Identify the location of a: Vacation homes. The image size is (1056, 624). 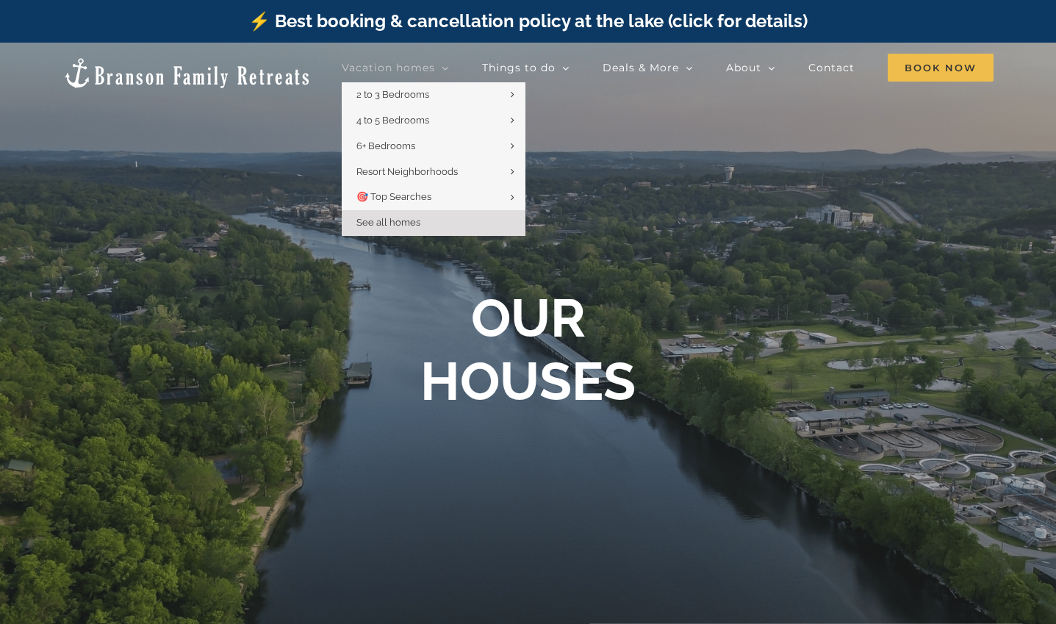
(395, 68).